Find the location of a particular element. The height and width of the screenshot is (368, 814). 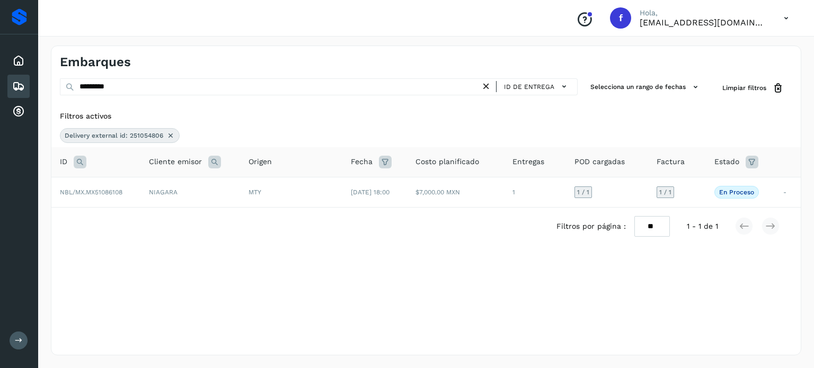

p: En proceso is located at coordinates (737, 192).